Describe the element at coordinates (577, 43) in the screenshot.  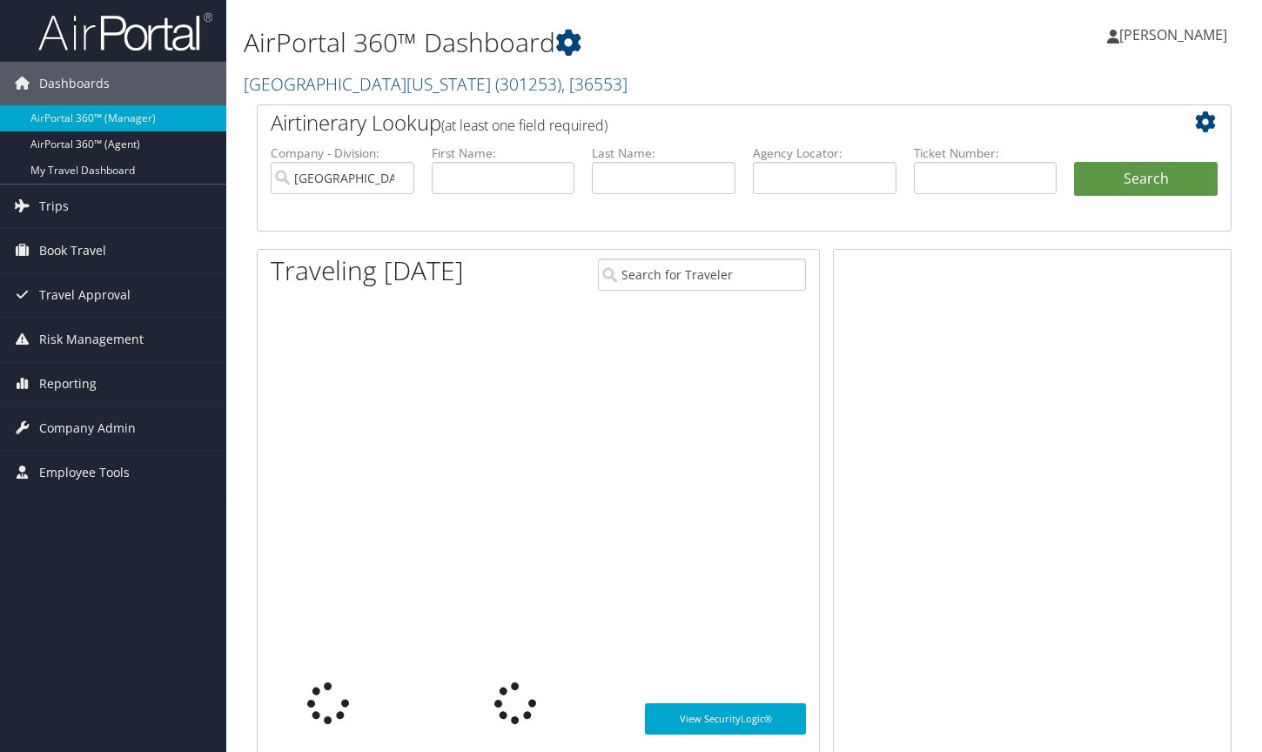
I see `h1: AirPortal 360™ Dashboard` at that location.